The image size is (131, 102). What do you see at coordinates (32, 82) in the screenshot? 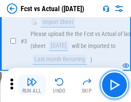
I see `img: Run All` at bounding box center [32, 82].